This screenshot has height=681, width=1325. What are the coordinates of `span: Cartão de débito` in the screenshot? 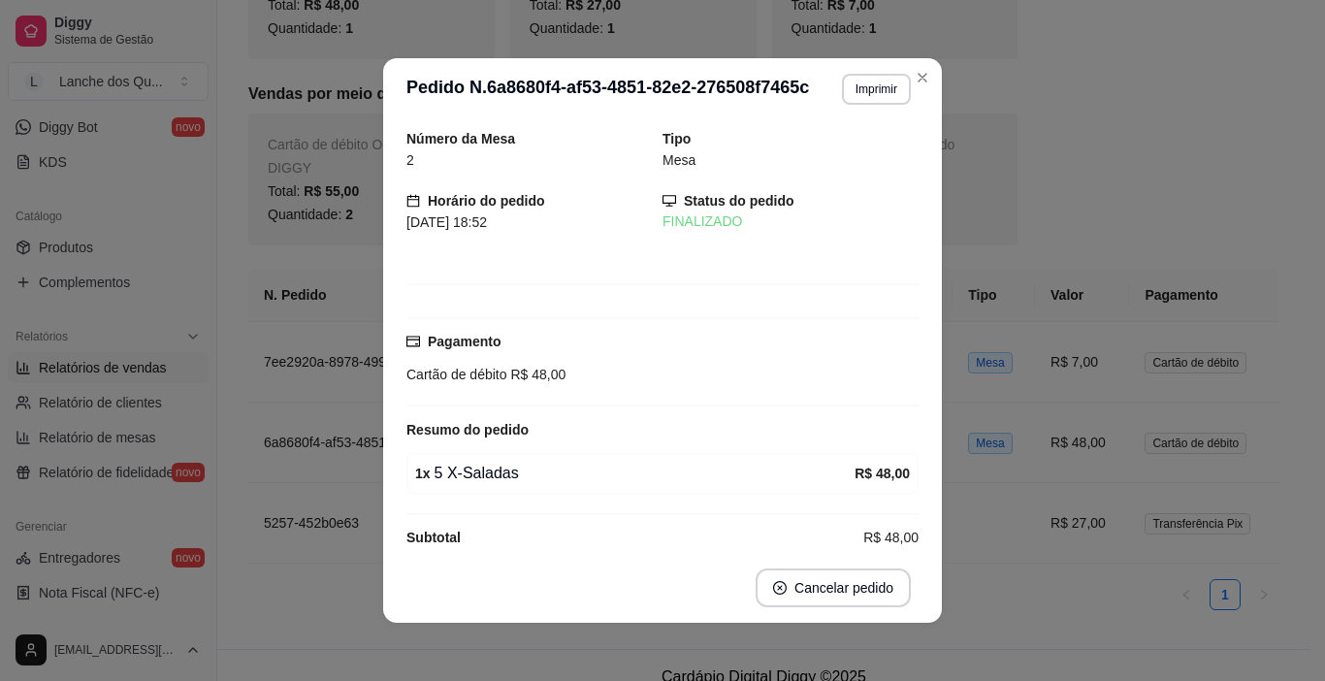 It's located at (457, 374).